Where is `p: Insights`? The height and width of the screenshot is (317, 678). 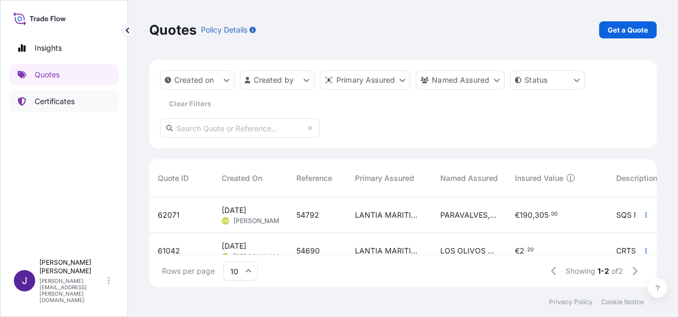
p: Insights is located at coordinates (48, 48).